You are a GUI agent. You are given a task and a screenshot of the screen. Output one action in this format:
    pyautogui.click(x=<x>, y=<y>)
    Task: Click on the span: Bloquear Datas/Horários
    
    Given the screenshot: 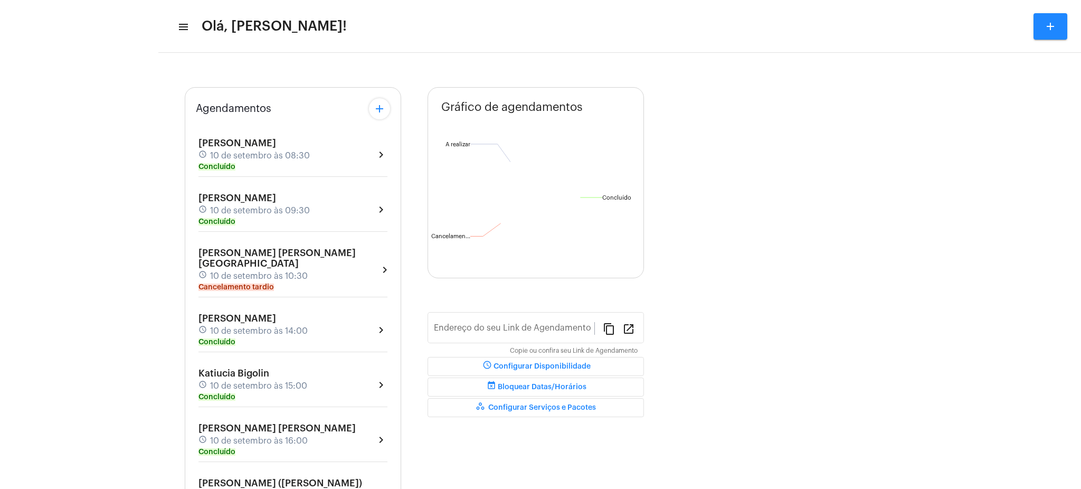 What is the action you would take?
    pyautogui.click(x=536, y=387)
    